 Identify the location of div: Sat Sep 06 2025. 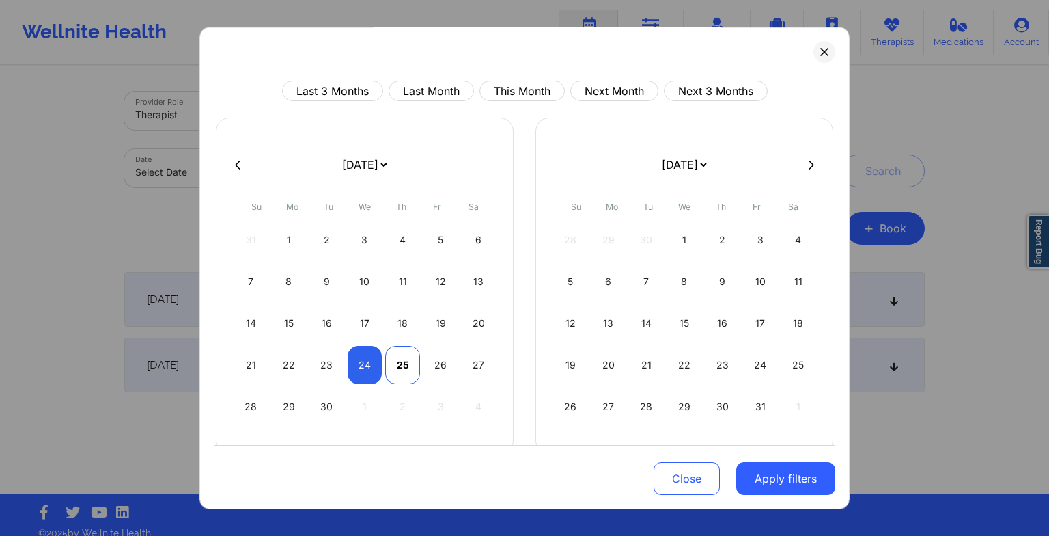
(478, 240).